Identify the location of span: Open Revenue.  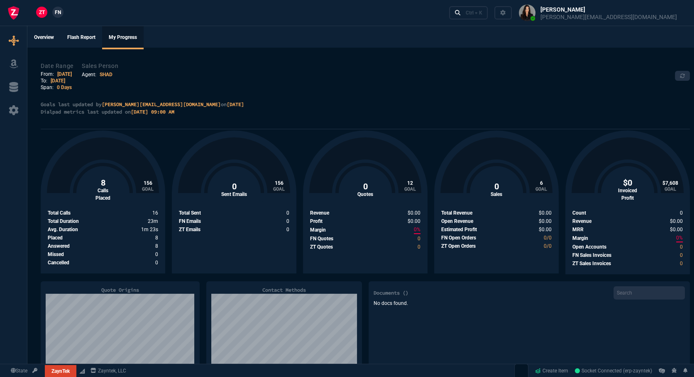
(457, 222).